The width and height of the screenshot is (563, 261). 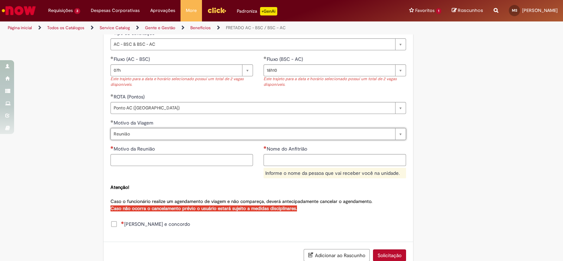 What do you see at coordinates (256, 28) in the screenshot?
I see `a: FRETADO AC - BSC / BSC – AC` at bounding box center [256, 28].